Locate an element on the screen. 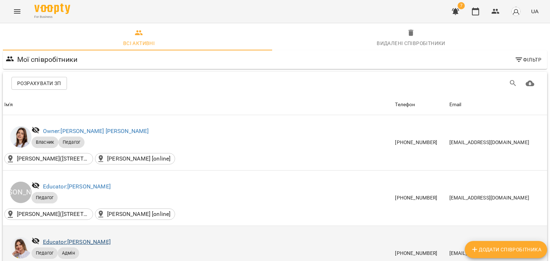 Image resolution: width=550 pixels, height=261 pixels. img: Ванічкіна Маргарита Олександрівна is located at coordinates (21, 137).